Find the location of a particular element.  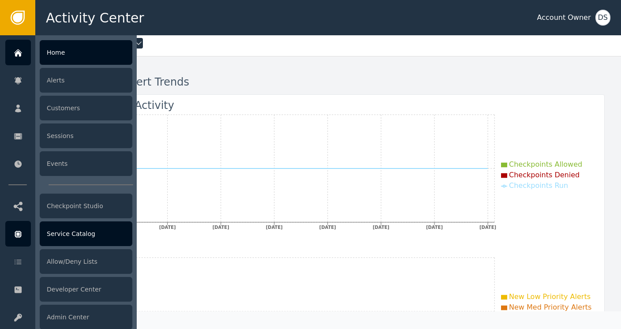

a: Sessions is located at coordinates (69, 136).